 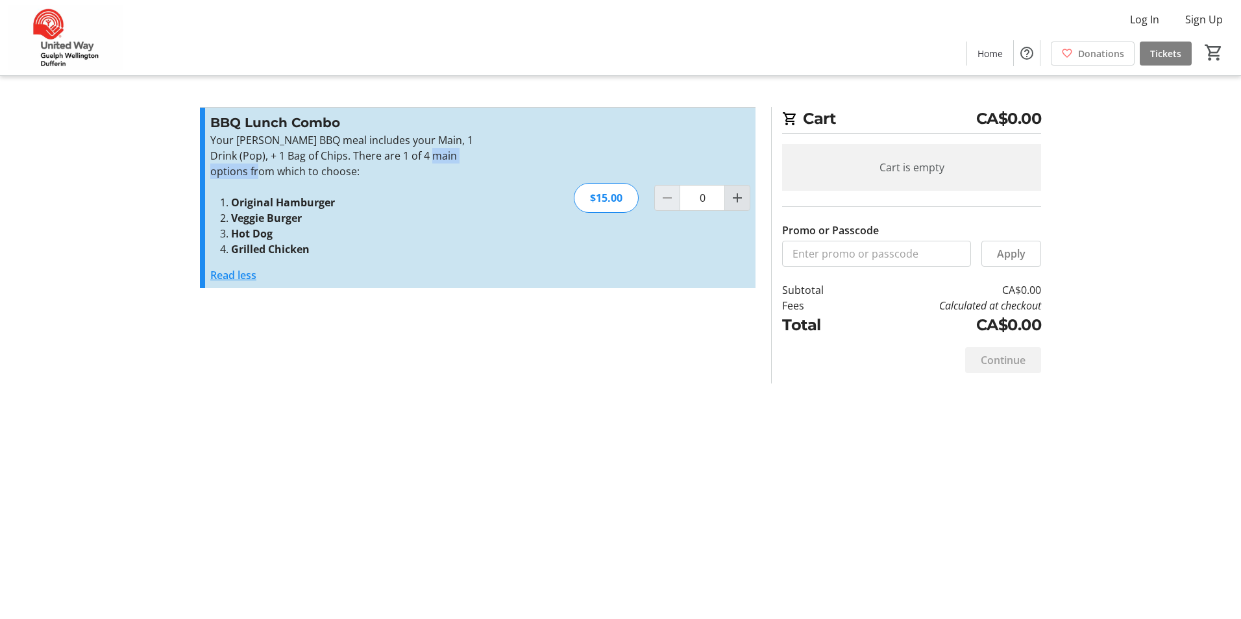 I want to click on button: Cart, so click(x=1213, y=53).